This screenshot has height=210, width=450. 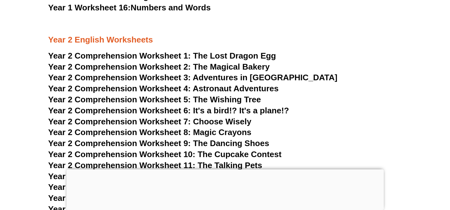 I want to click on a: Year 2 Comprehension Worksheet 14: The Gigantic Plant, so click(x=159, y=198).